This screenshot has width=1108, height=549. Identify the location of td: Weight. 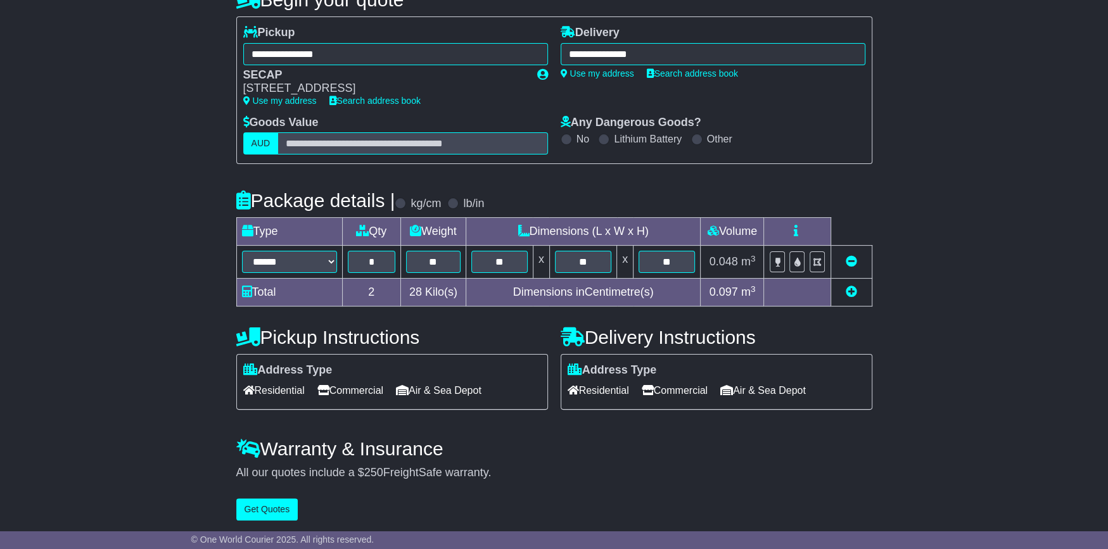
(433, 232).